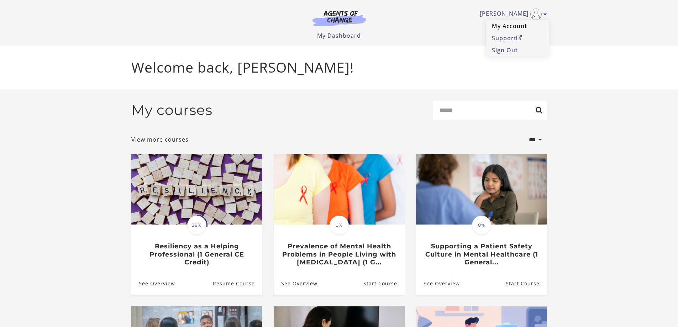 The width and height of the screenshot is (678, 327). Describe the element at coordinates (295, 283) in the screenshot. I see `a: Prevalence of Mental Health Problems in People Living with HIV (1 G...: See Overview` at that location.